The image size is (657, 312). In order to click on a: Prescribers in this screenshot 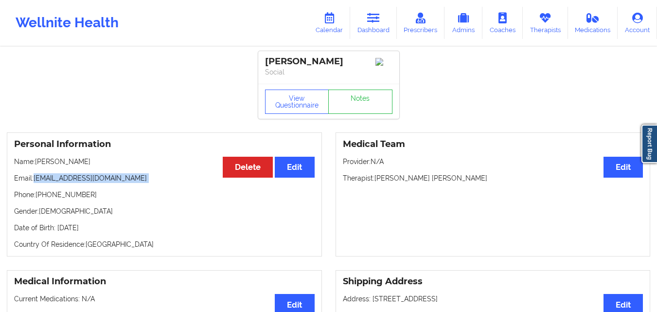, I will do `click(421, 23)`.